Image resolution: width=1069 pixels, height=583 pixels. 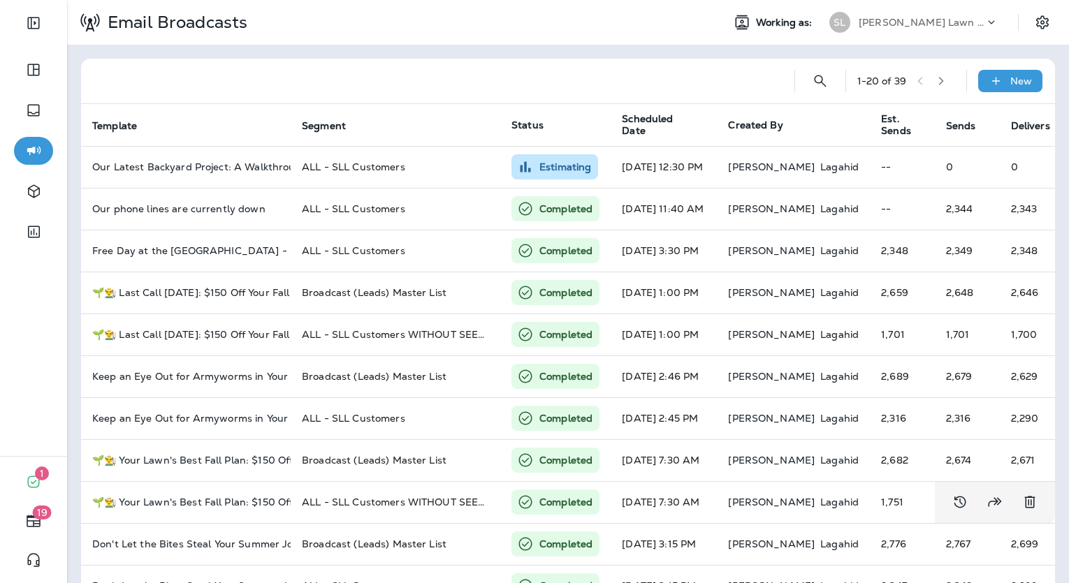 I want to click on td: 2,776, so click(x=902, y=544).